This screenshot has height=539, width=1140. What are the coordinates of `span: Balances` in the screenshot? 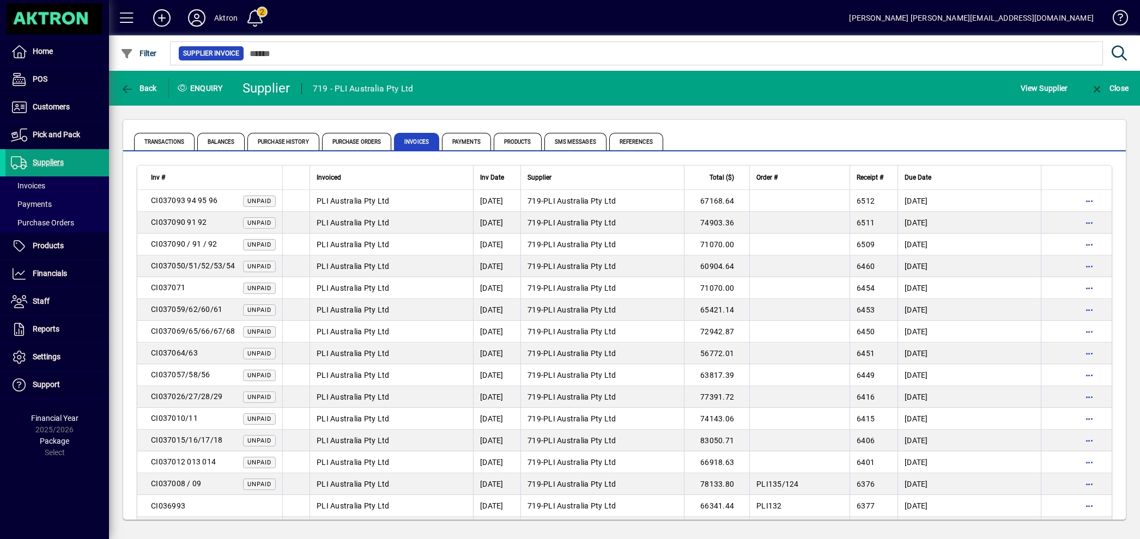 It's located at (221, 142).